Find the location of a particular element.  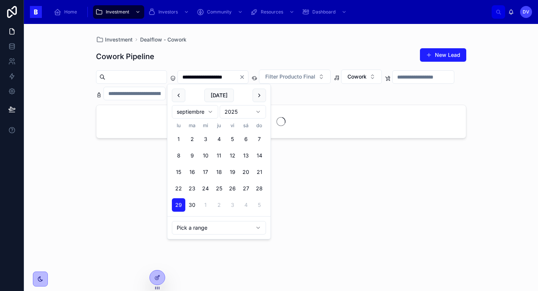

a: Community is located at coordinates (220, 12).